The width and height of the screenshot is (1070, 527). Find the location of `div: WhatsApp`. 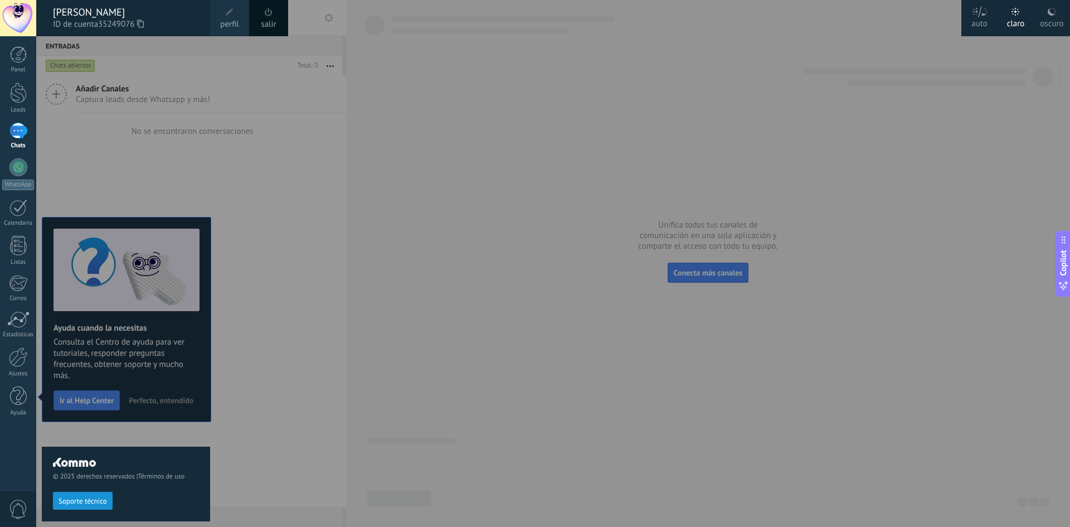

div: WhatsApp is located at coordinates (18, 184).